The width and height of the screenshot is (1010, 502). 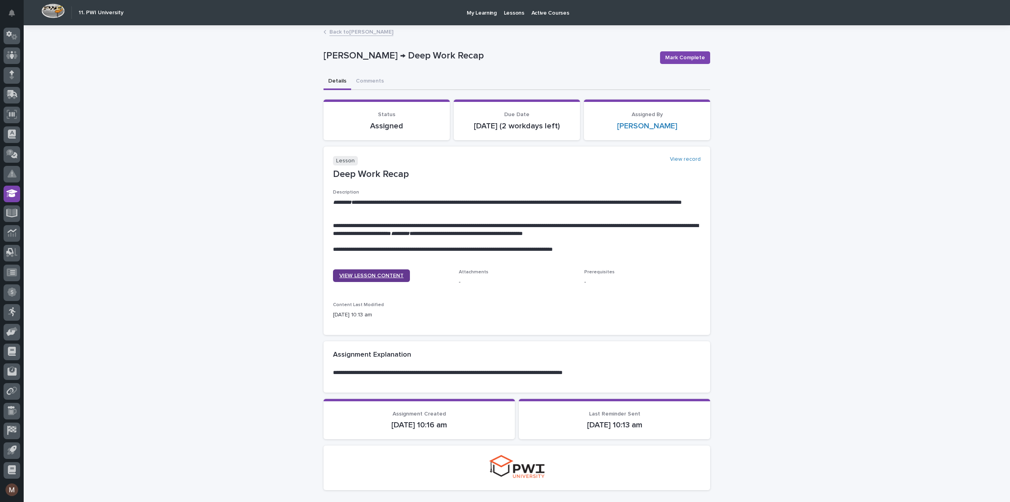 What do you see at coordinates (685, 58) in the screenshot?
I see `span: Mark Complete` at bounding box center [685, 58].